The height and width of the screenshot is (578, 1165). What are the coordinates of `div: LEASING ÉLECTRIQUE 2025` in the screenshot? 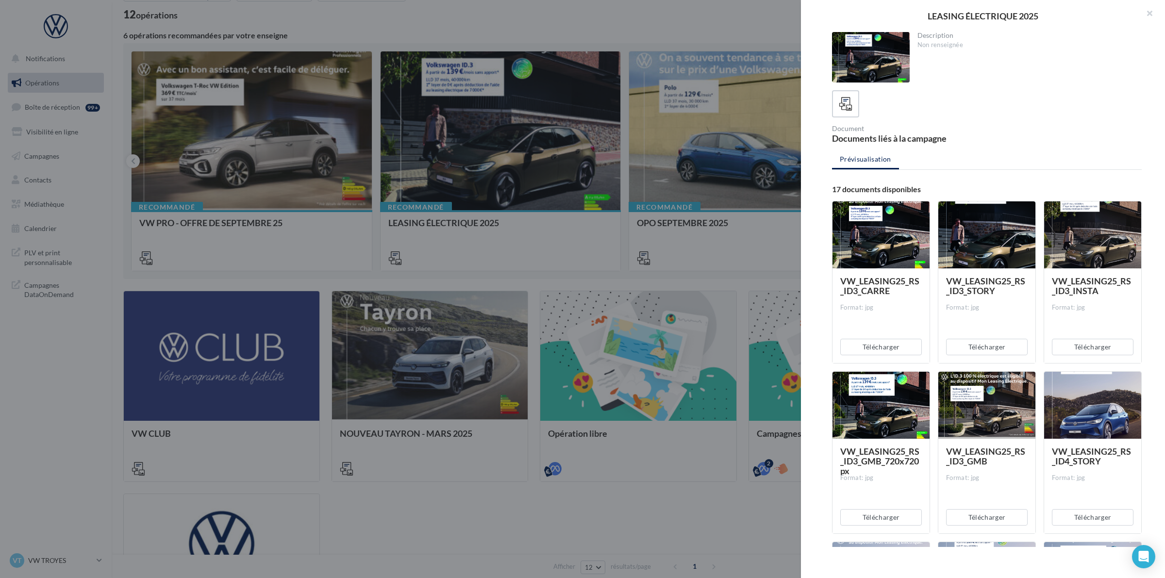 It's located at (983, 16).